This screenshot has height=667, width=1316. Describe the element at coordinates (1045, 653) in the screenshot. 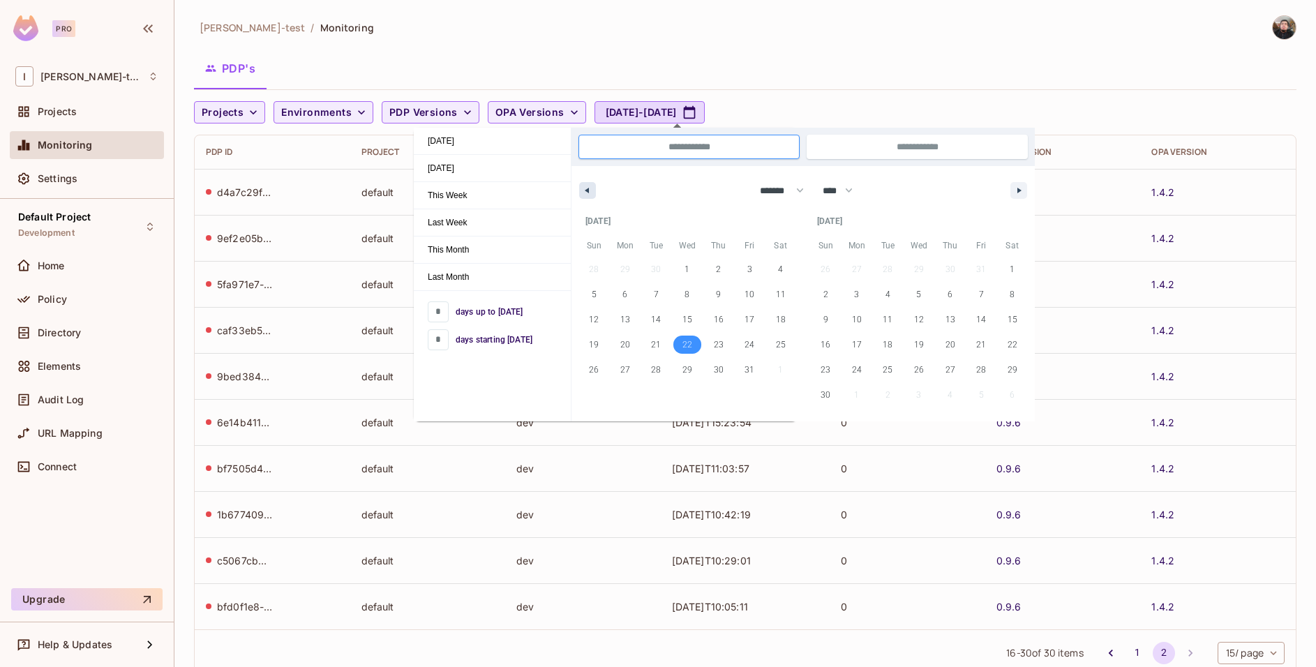

I see `span: 16 - 30 of 30 items` at that location.